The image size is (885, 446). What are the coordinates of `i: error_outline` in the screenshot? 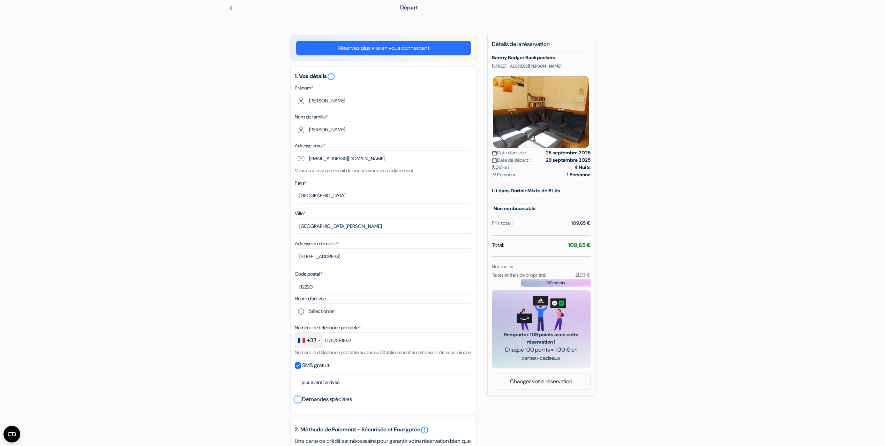 It's located at (331, 77).